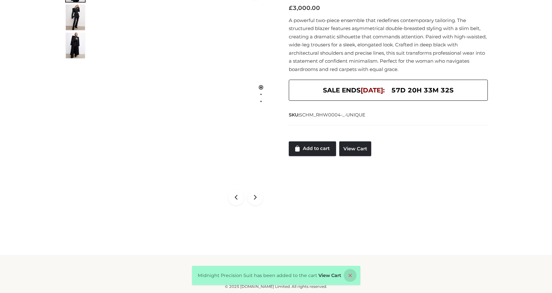 Image resolution: width=552 pixels, height=293 pixels. Describe the element at coordinates (328, 115) in the screenshot. I see `span: SKU:` at that location.